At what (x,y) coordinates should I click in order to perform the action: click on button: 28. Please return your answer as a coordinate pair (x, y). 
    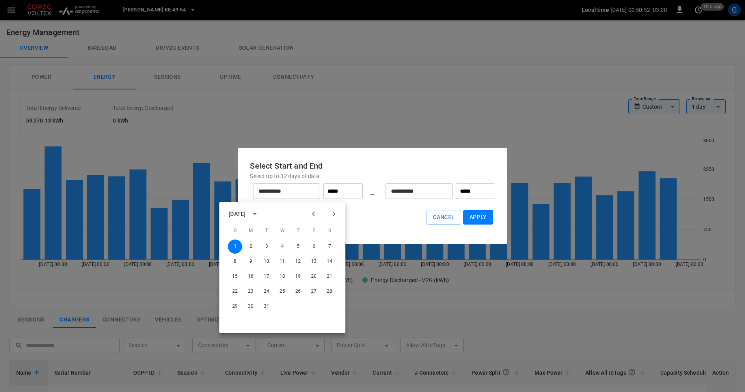
    Looking at the image, I should click on (329, 292).